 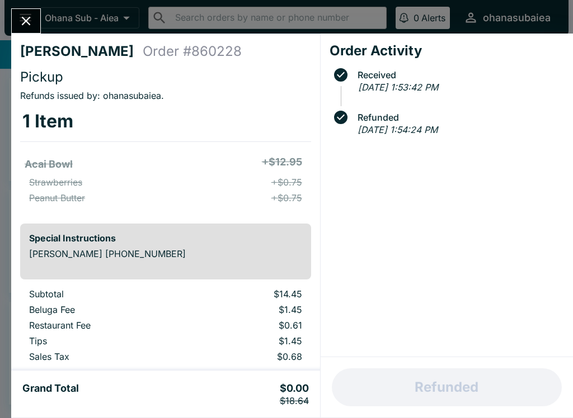 I want to click on h5: Acai Bowl, so click(x=49, y=164).